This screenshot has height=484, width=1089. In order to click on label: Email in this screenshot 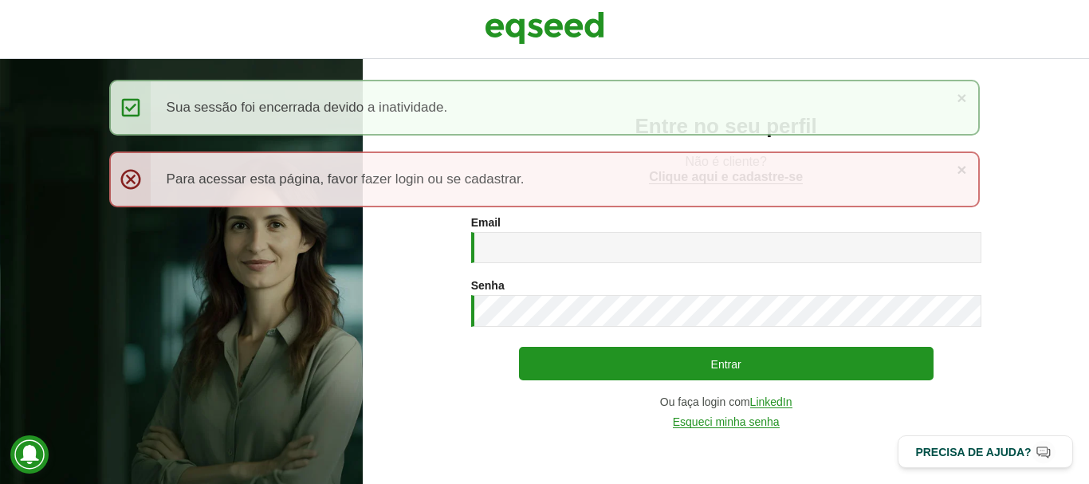, I will do `click(486, 222)`.